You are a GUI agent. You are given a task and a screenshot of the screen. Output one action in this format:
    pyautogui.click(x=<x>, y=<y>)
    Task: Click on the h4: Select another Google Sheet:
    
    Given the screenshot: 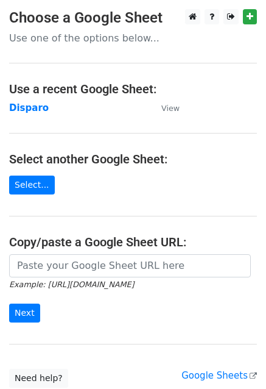 What is the action you would take?
    pyautogui.click(x=133, y=159)
    